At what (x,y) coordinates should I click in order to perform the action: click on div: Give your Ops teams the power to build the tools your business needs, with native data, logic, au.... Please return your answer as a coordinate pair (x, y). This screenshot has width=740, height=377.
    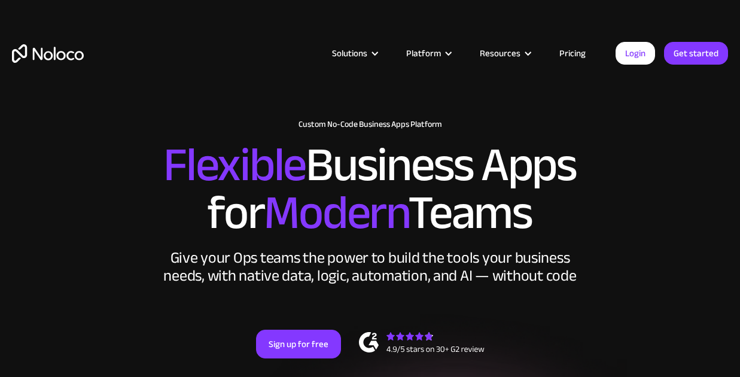
    Looking at the image, I should click on (370, 267).